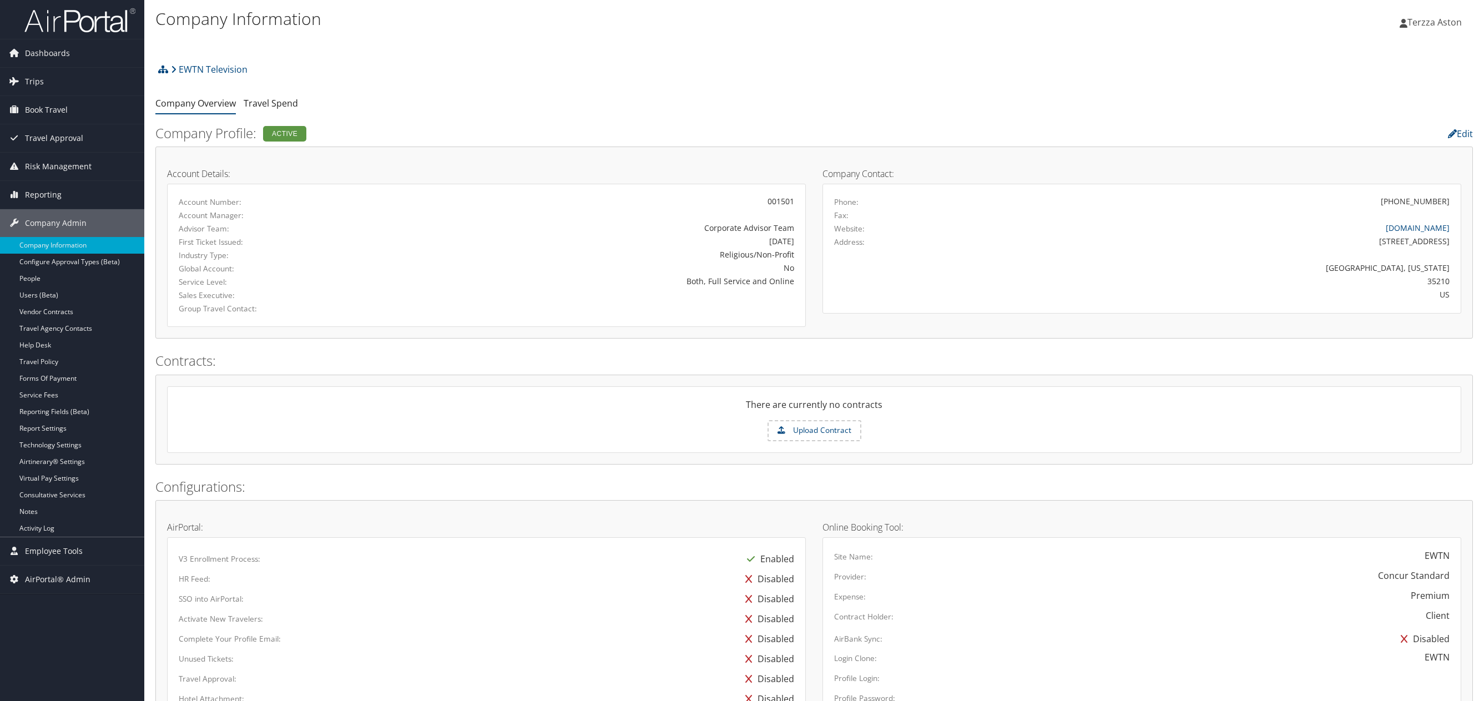  I want to click on label: Contract Holder:, so click(864, 617).